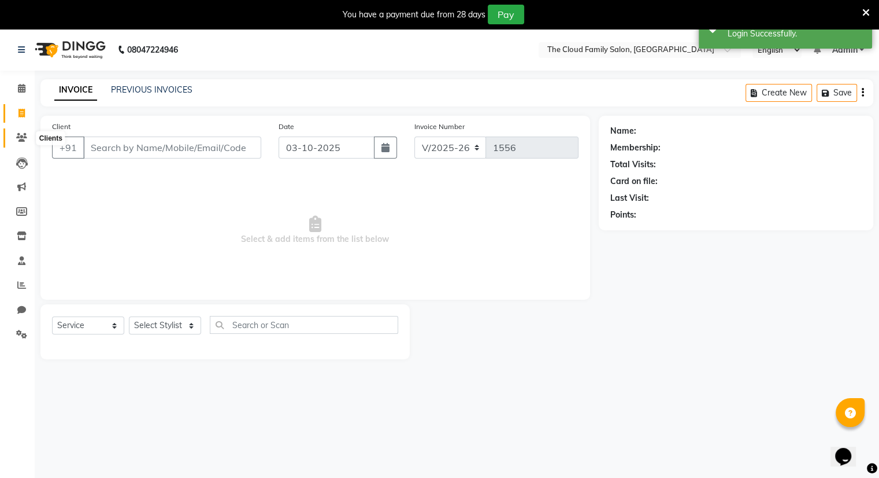  I want to click on button: Save, so click(837, 93).